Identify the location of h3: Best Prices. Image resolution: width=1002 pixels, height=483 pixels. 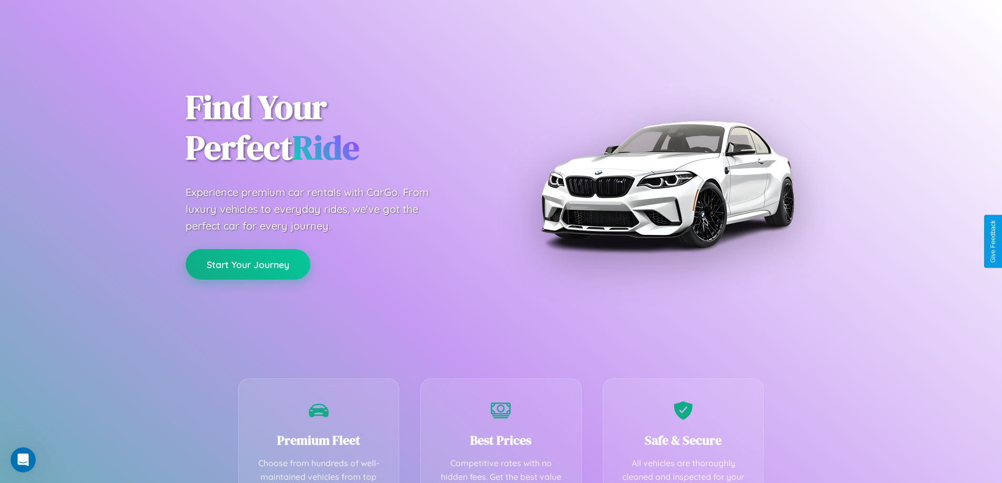
(501, 440).